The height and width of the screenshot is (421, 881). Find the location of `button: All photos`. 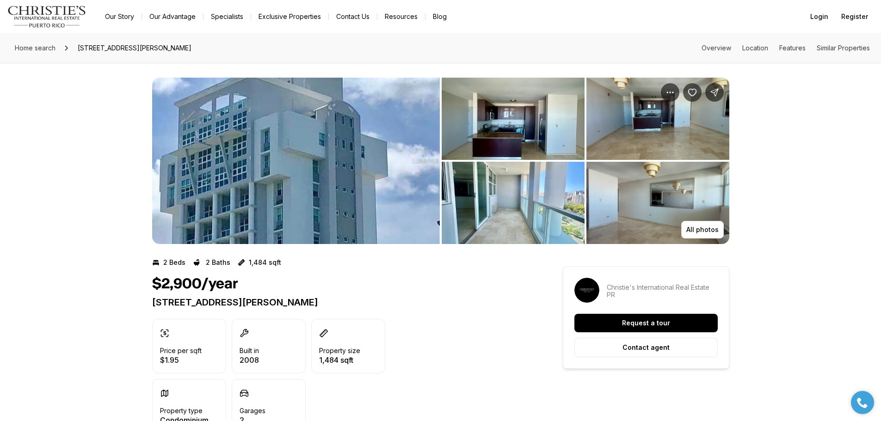

button: All photos is located at coordinates (702, 230).